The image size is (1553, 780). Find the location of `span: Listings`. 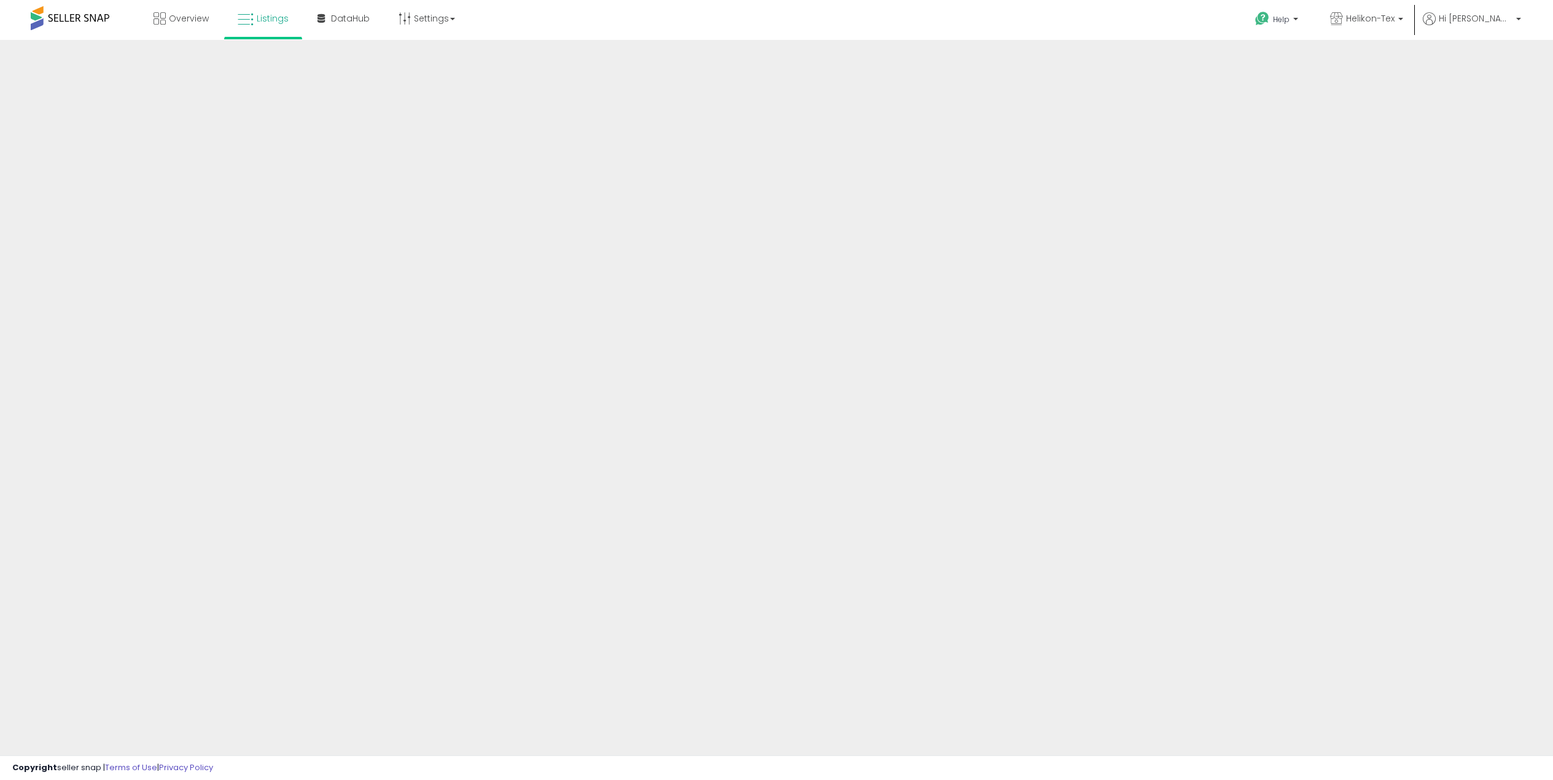

span: Listings is located at coordinates (273, 18).